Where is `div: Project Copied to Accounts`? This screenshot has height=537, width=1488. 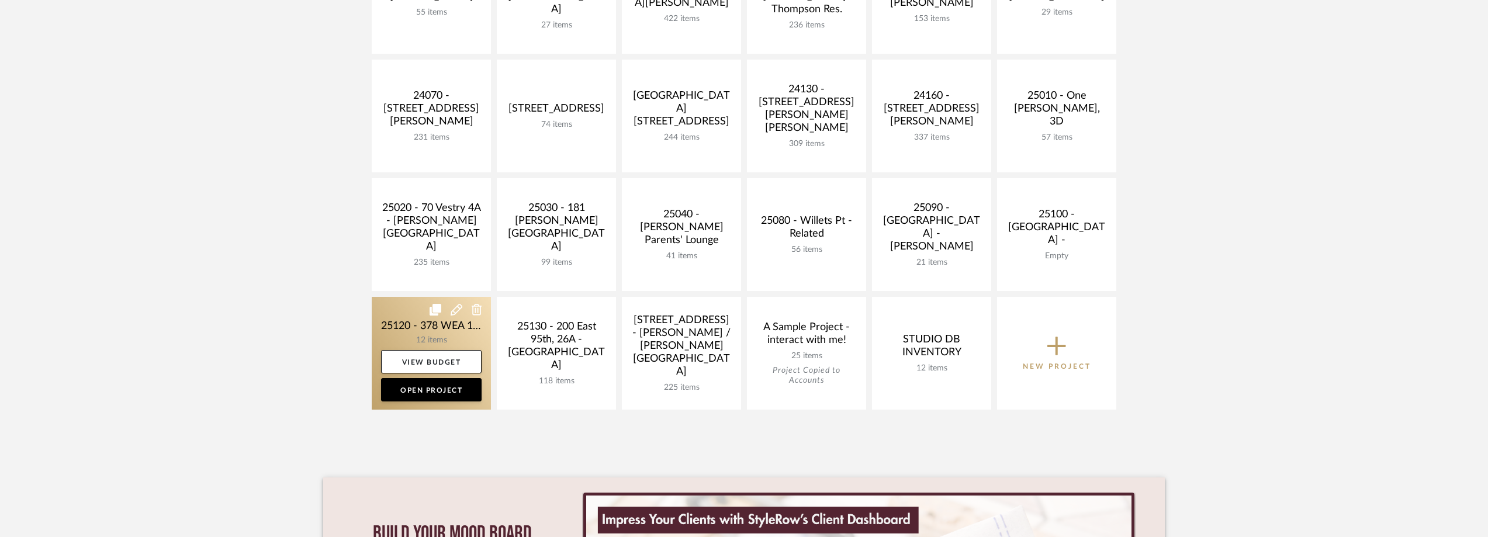
div: Project Copied to Accounts is located at coordinates (807, 376).